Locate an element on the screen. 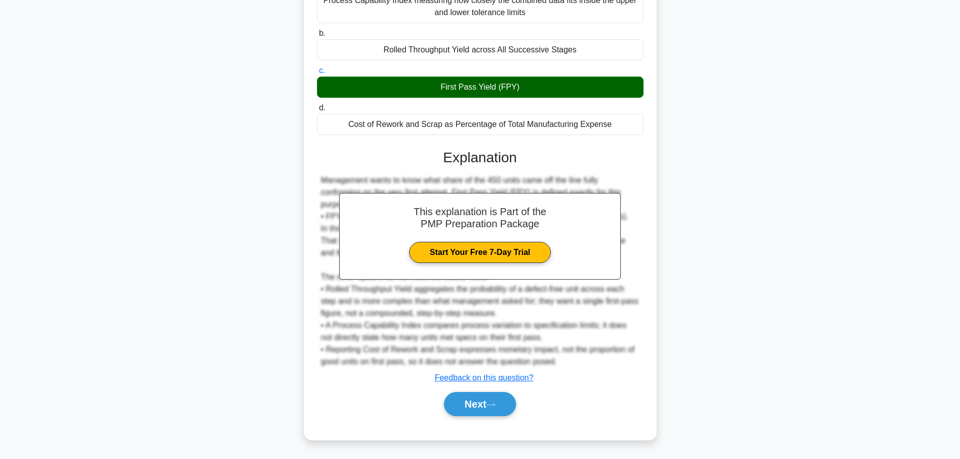 This screenshot has height=459, width=960. h3: Explanation is located at coordinates (480, 158).